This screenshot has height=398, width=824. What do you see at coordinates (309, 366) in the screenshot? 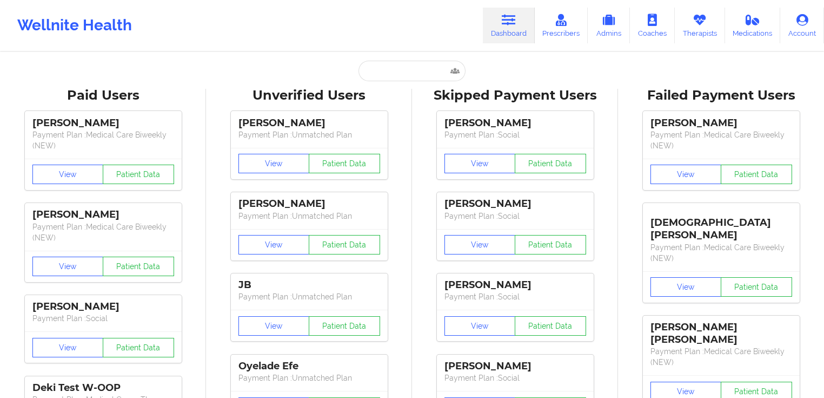
I see `div: Oyelade Efe` at bounding box center [309, 366].